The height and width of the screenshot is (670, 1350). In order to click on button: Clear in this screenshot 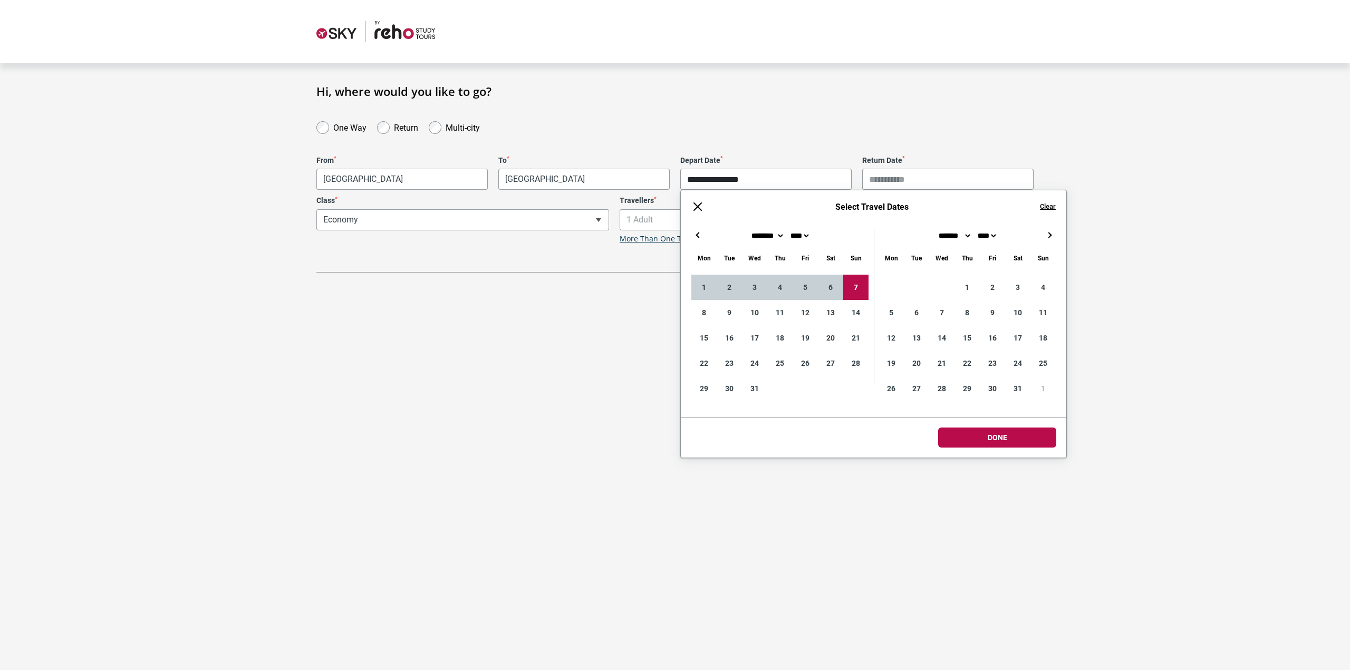, I will do `click(1048, 207)`.